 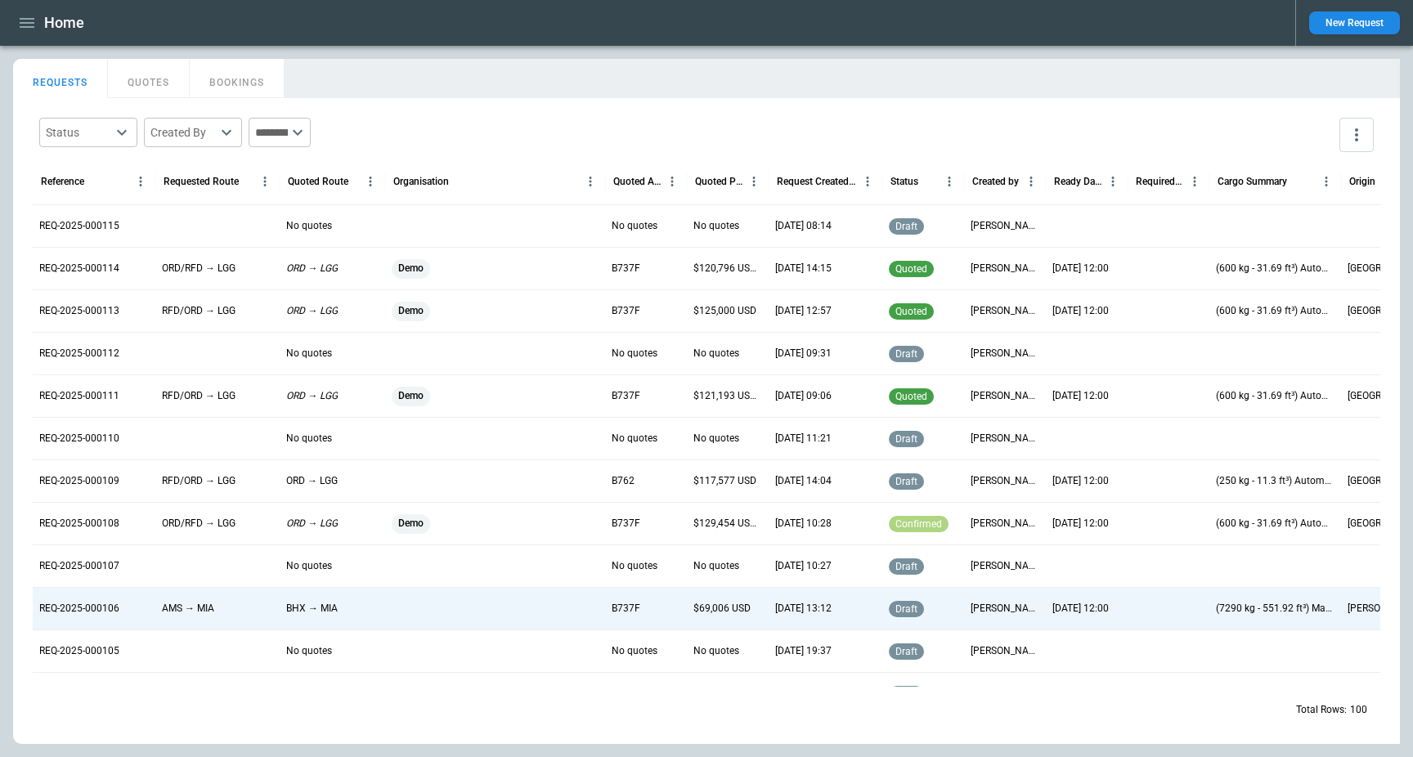 What do you see at coordinates (265, 182) in the screenshot?
I see `button: Requested Route column menu` at bounding box center [265, 182].